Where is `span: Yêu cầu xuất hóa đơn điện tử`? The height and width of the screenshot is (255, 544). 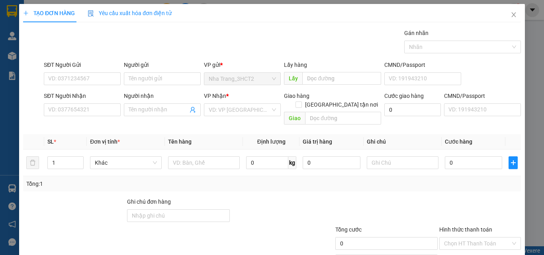
span: Yêu cầu xuất hóa đơn điện tử is located at coordinates (129, 13).